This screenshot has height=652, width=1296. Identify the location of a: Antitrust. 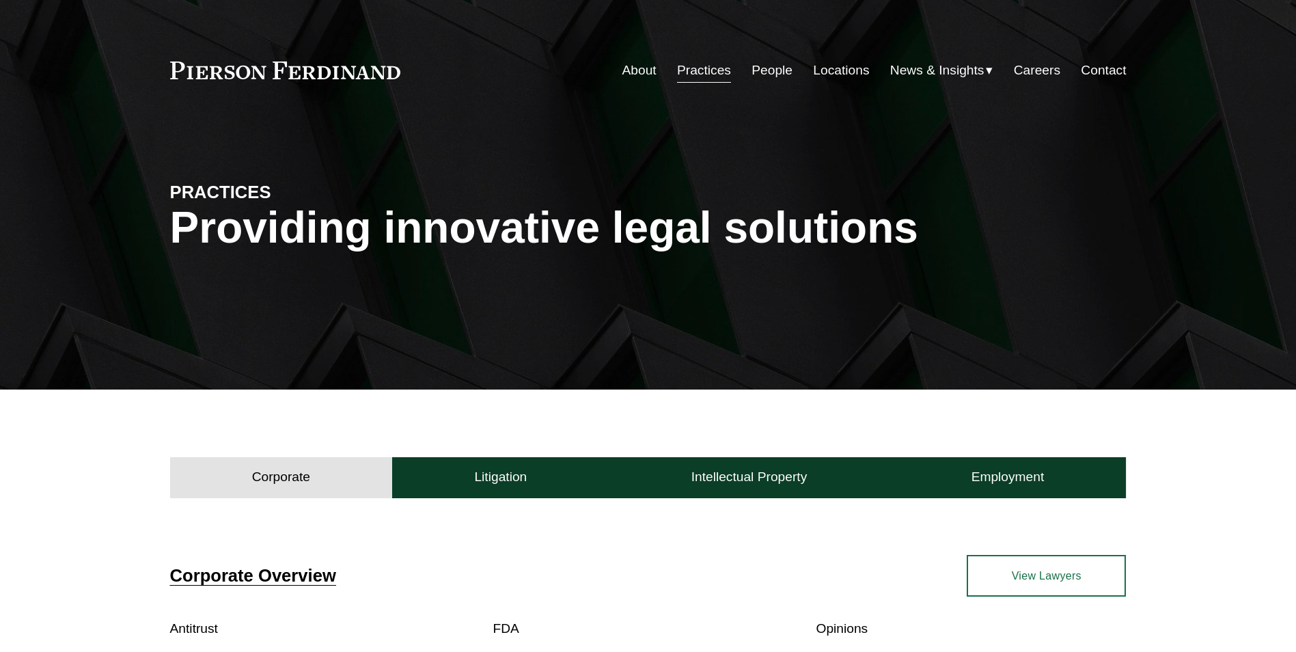
(194, 628).